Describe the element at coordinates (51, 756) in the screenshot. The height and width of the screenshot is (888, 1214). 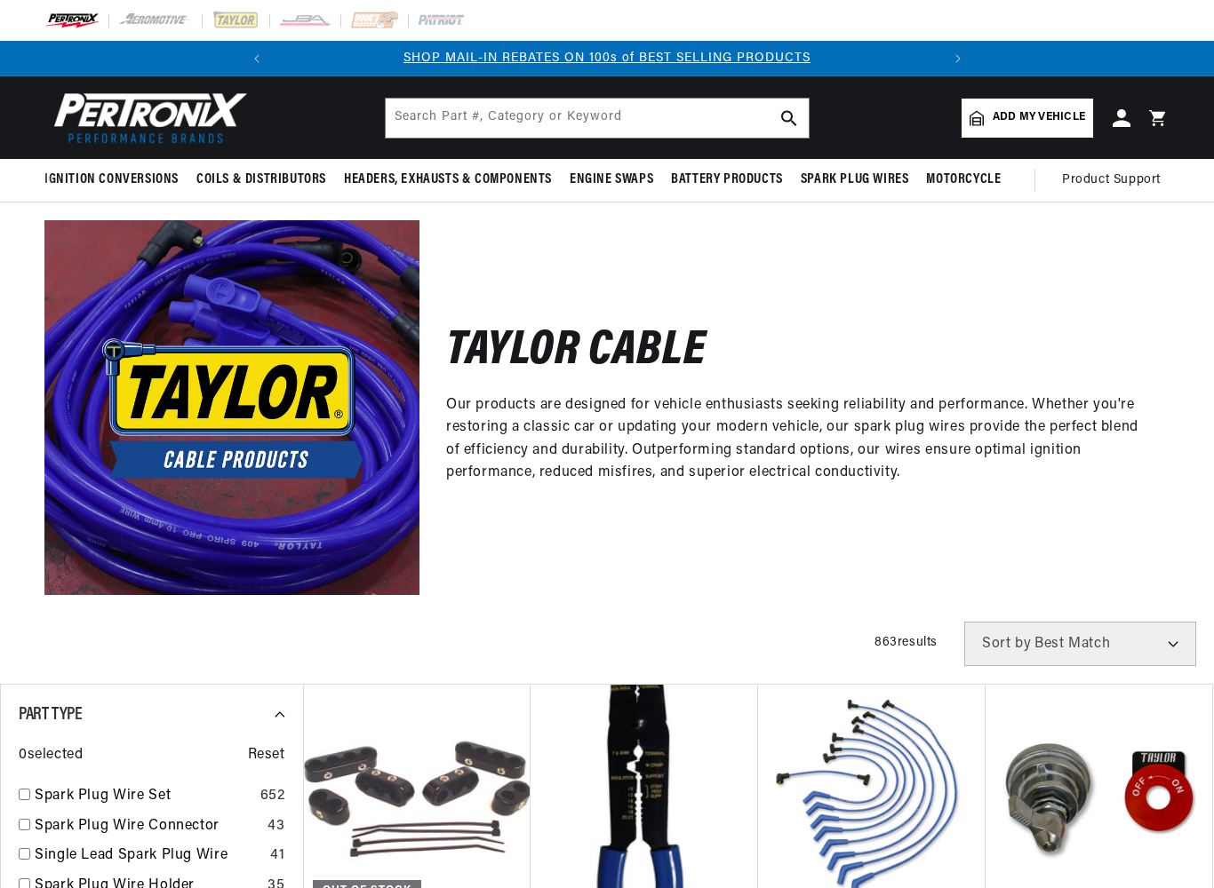
I see `span: 0 selected` at that location.